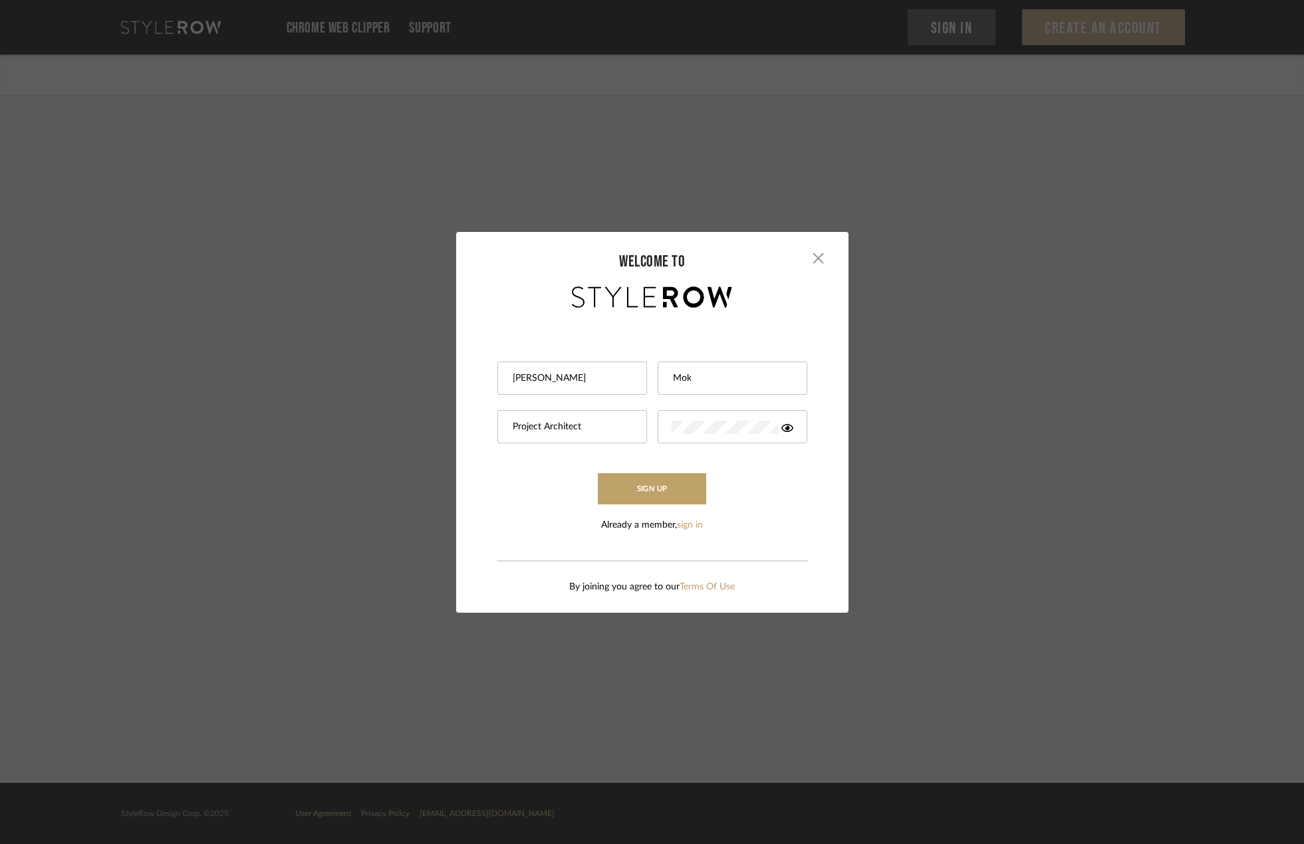 The height and width of the screenshot is (844, 1304). What do you see at coordinates (570, 379) in the screenshot?
I see `input: First Name` at bounding box center [570, 379].